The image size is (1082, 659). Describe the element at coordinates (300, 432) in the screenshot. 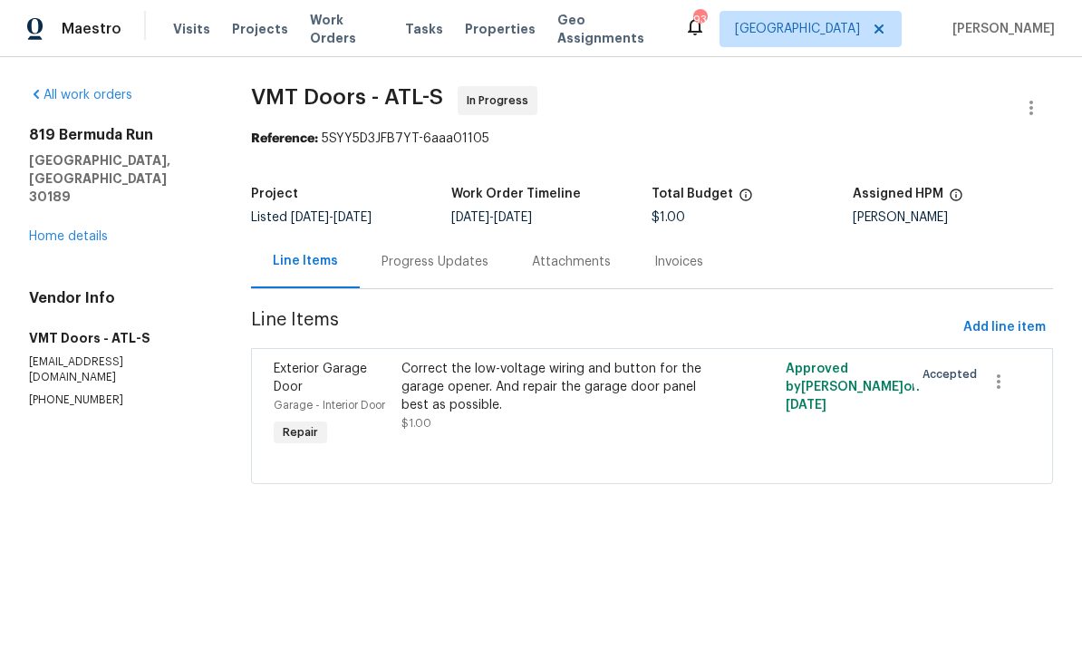

I see `span: Repair` at that location.